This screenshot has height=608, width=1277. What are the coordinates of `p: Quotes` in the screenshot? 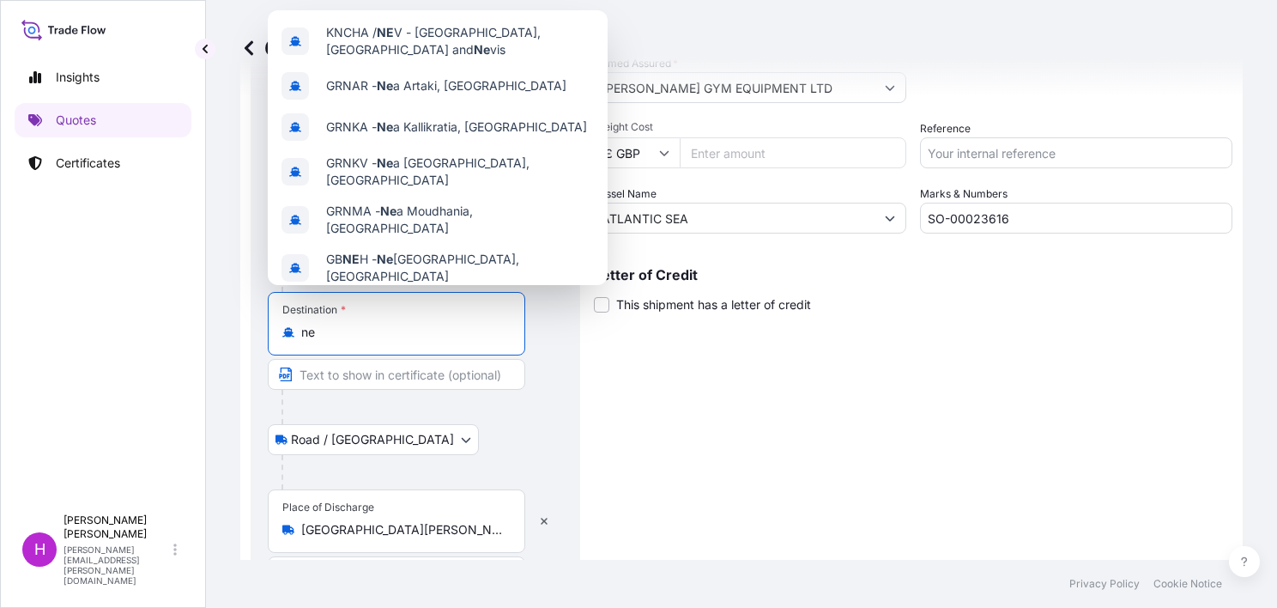 It's located at (76, 120).